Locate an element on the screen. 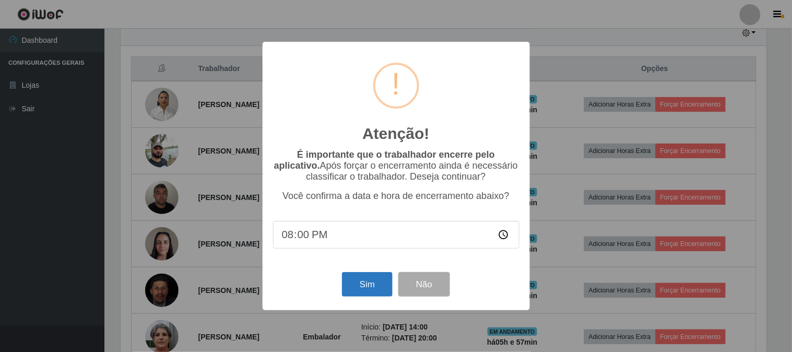 The image size is (792, 352). b: É importante que o trabalhador encerre pelo aplicativo. is located at coordinates (384, 160).